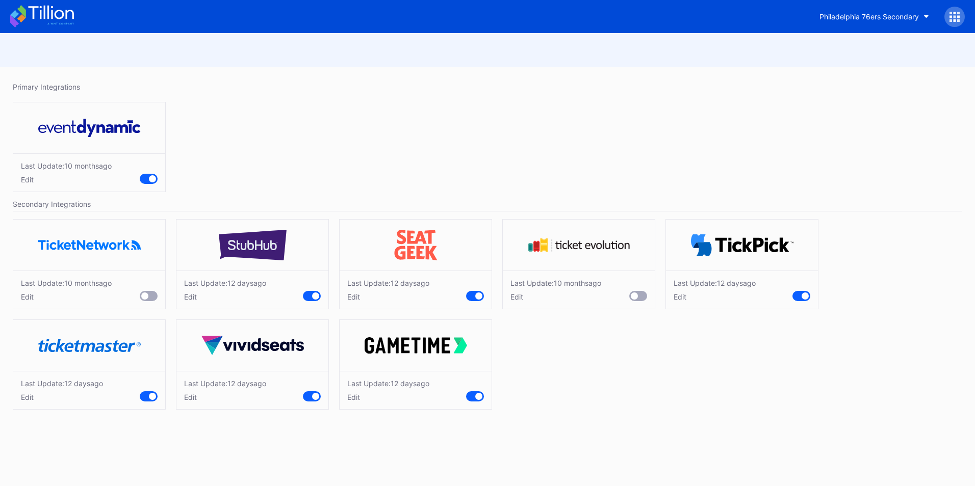 This screenshot has width=975, height=486. I want to click on img: gametime.svg, so click(415, 346).